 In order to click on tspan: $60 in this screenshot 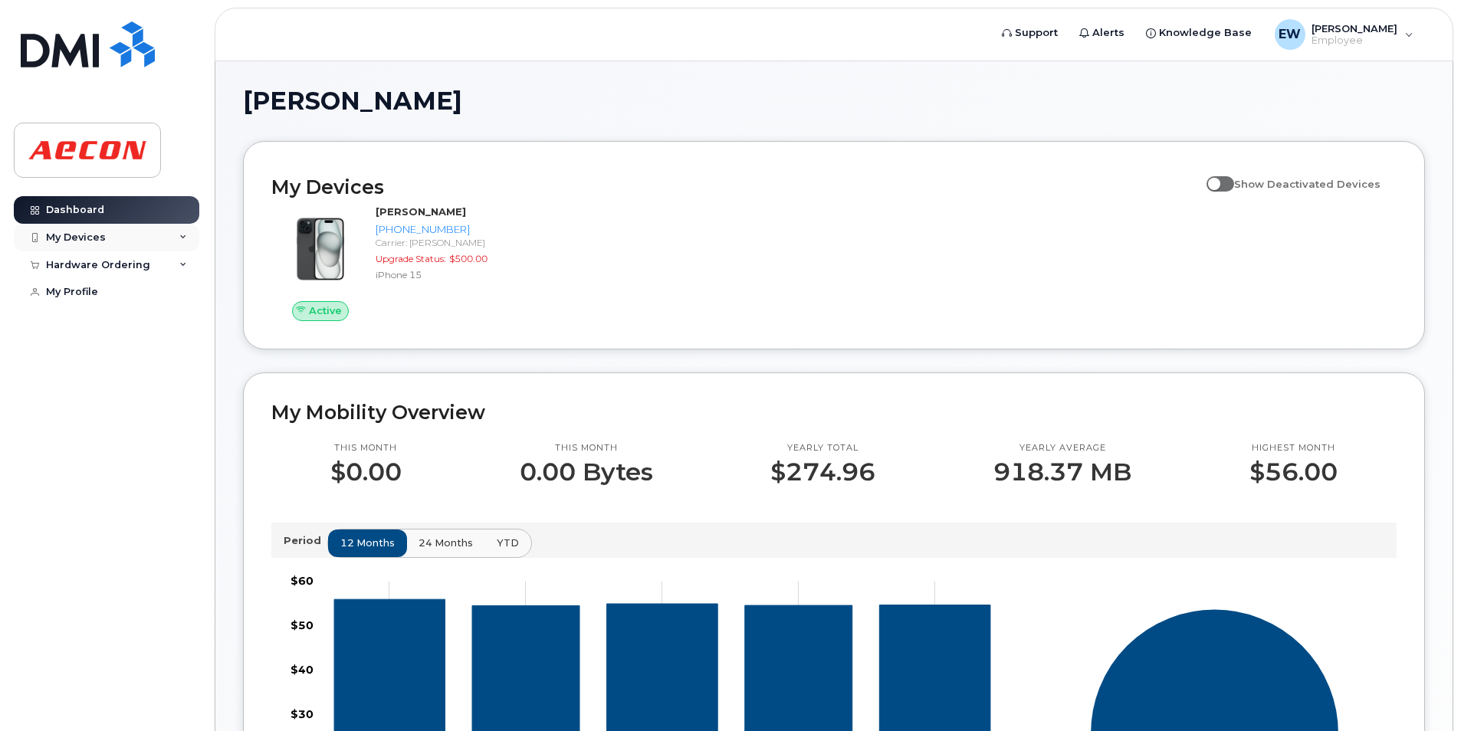, I will do `click(302, 581)`.